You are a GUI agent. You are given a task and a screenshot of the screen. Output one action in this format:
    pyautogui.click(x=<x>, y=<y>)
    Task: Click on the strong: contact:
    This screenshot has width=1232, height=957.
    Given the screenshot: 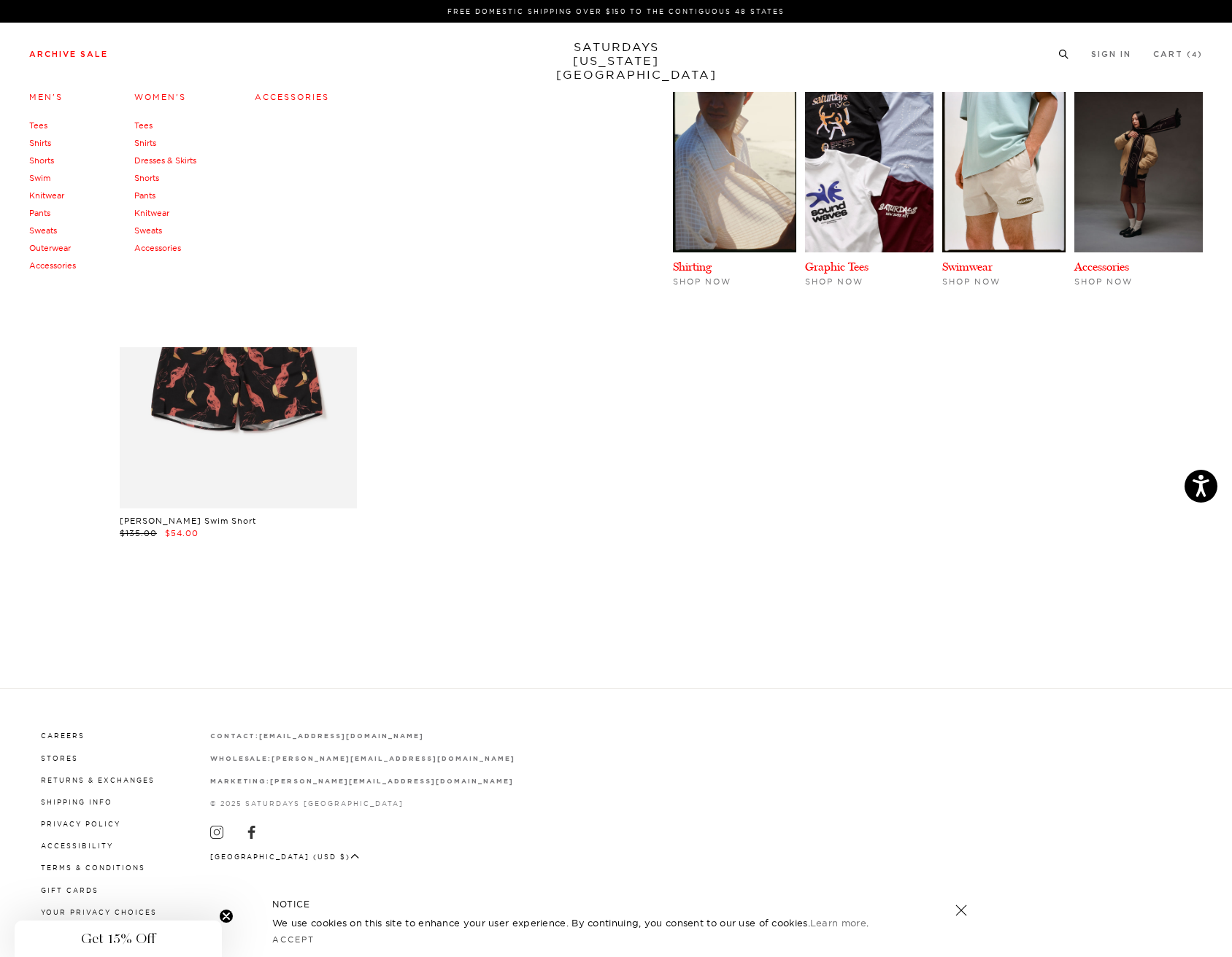 What is the action you would take?
    pyautogui.click(x=235, y=736)
    